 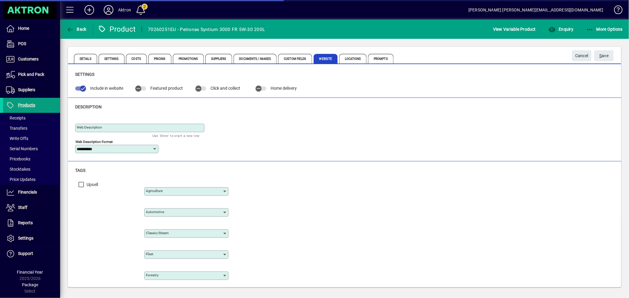 I want to click on a: Staff, so click(x=32, y=208).